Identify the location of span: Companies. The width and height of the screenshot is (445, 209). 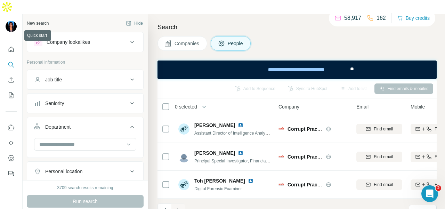
(187, 43).